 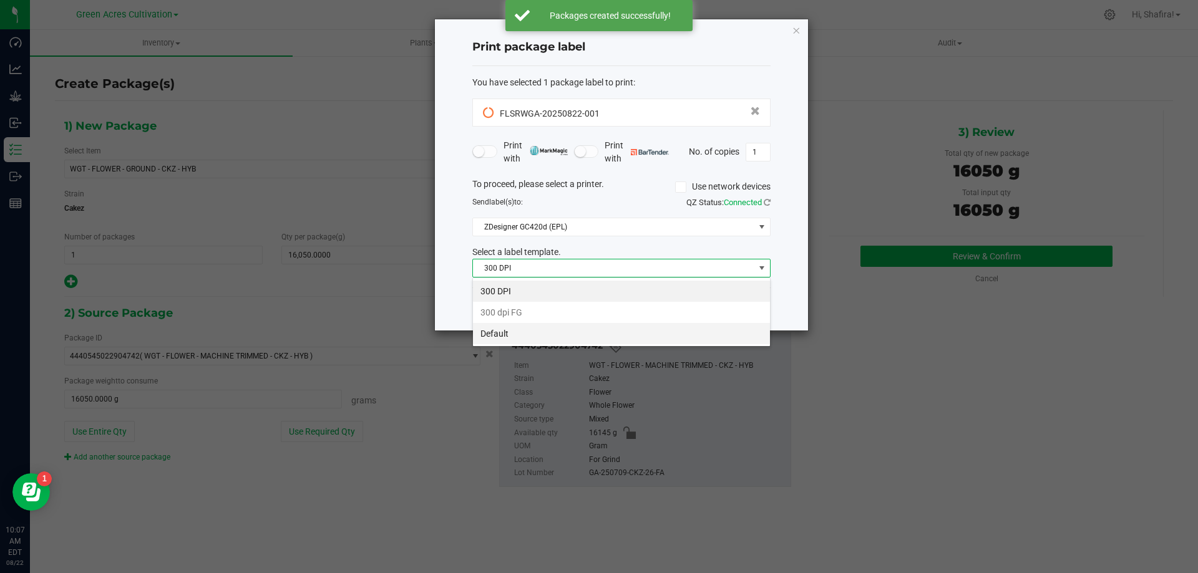 I want to click on span: FLSRWGA-20250822-001, so click(x=550, y=114).